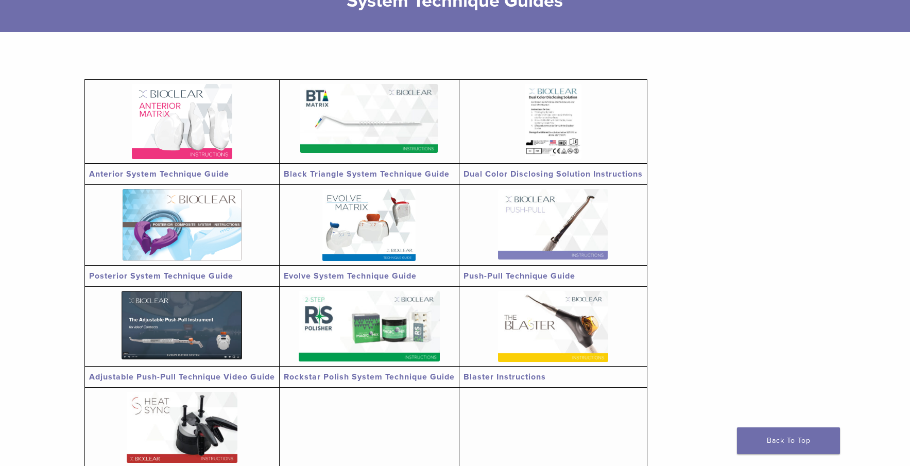 Image resolution: width=910 pixels, height=466 pixels. Describe the element at coordinates (161, 276) in the screenshot. I see `a: Posterior System Technique Guide` at that location.